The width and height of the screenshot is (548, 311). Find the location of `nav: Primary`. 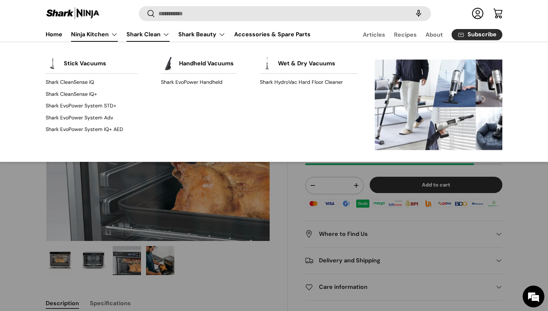

nav: Primary is located at coordinates (178, 34).